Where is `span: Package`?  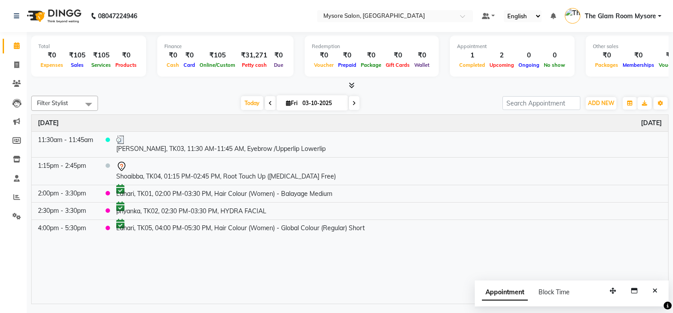 span: Package is located at coordinates (371, 65).